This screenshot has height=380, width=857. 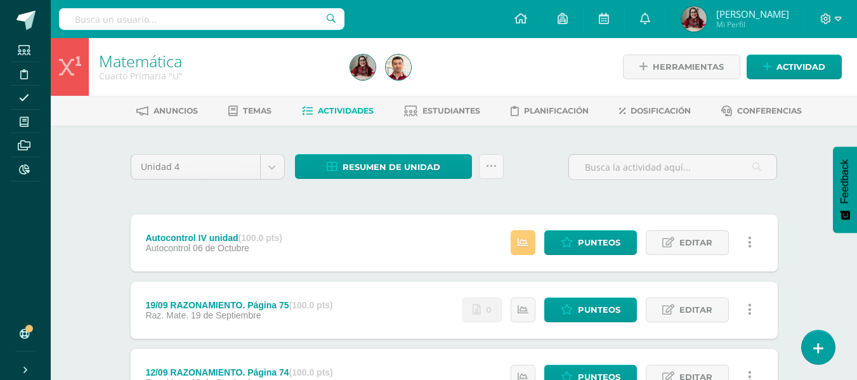 What do you see at coordinates (346, 110) in the screenshot?
I see `span: Actividades` at bounding box center [346, 110].